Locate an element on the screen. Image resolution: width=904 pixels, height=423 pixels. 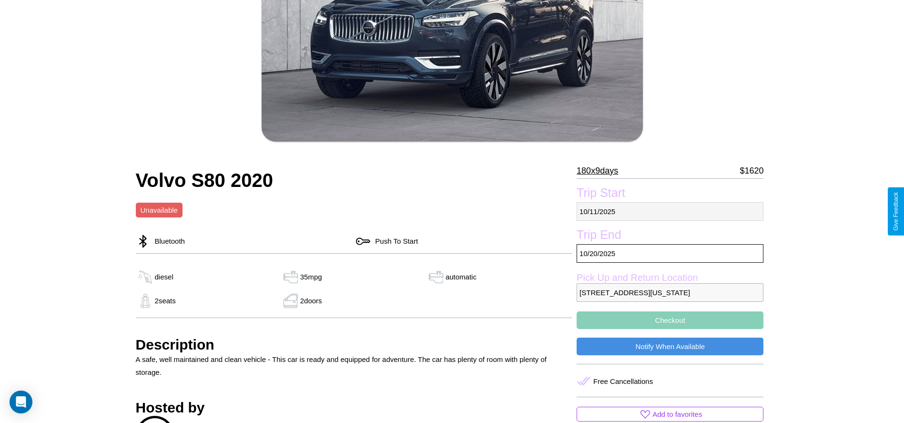
div: Give Feedback is located at coordinates (896, 211).